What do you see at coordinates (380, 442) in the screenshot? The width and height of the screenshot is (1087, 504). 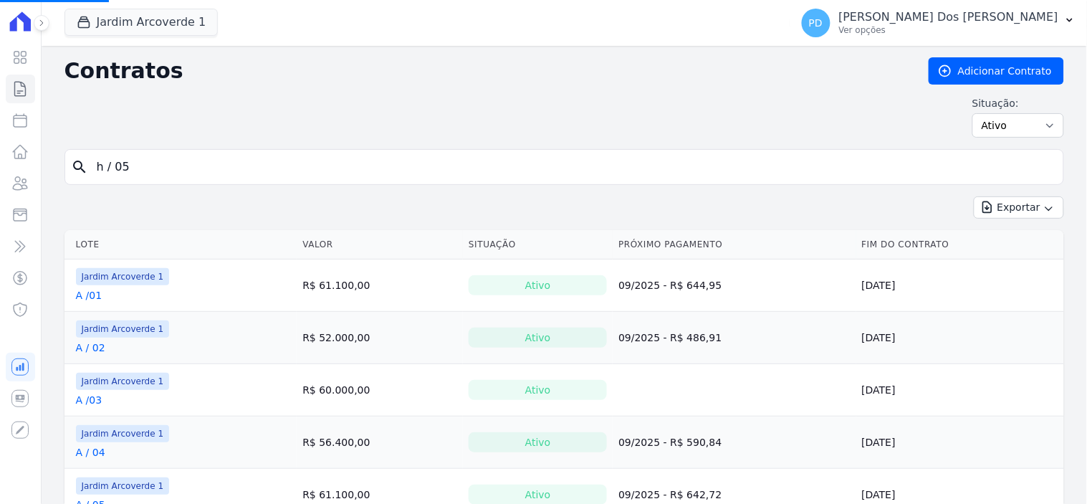 I see `td: R$ 56.400,00` at bounding box center [380, 442].